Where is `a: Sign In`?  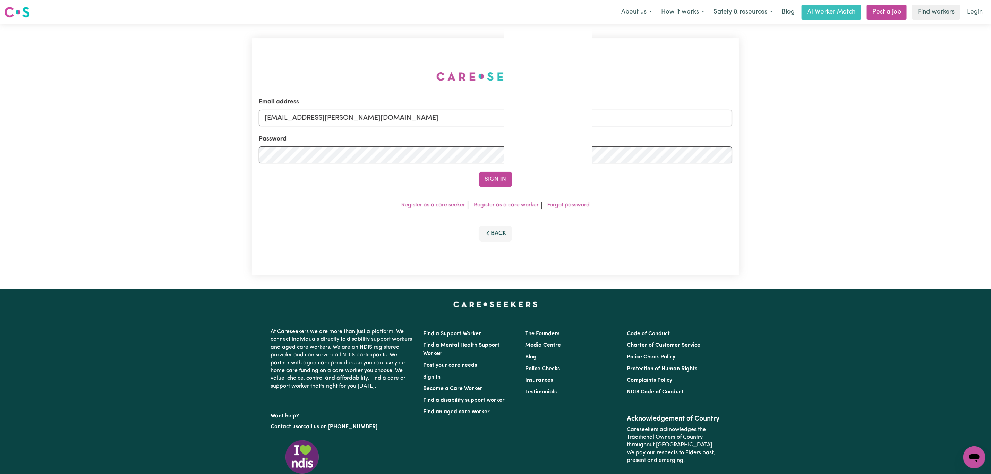 a: Sign In is located at coordinates (432, 377).